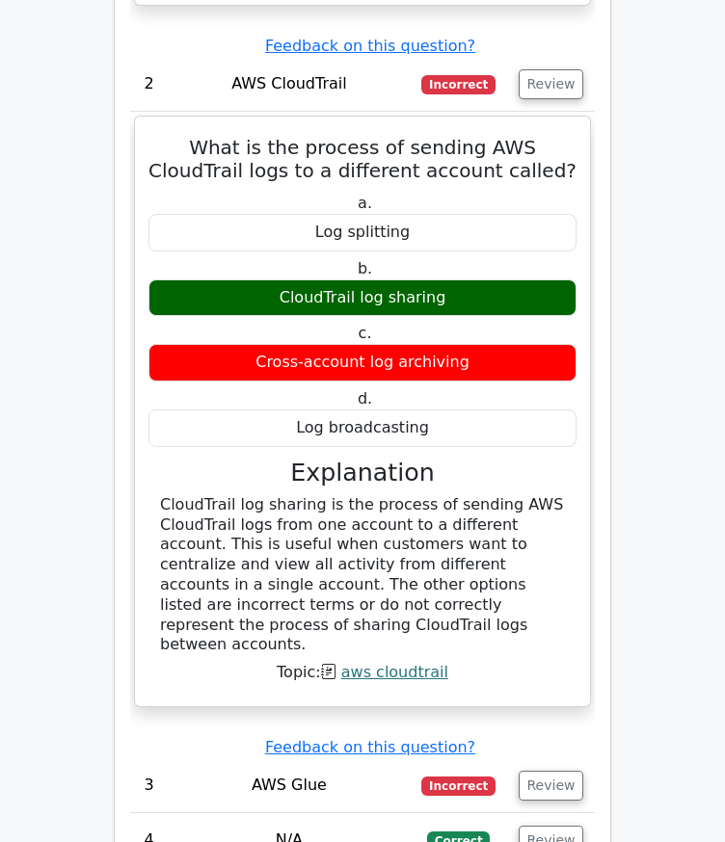 This screenshot has width=725, height=842. I want to click on div: CloudTrail log sharing, so click(362, 298).